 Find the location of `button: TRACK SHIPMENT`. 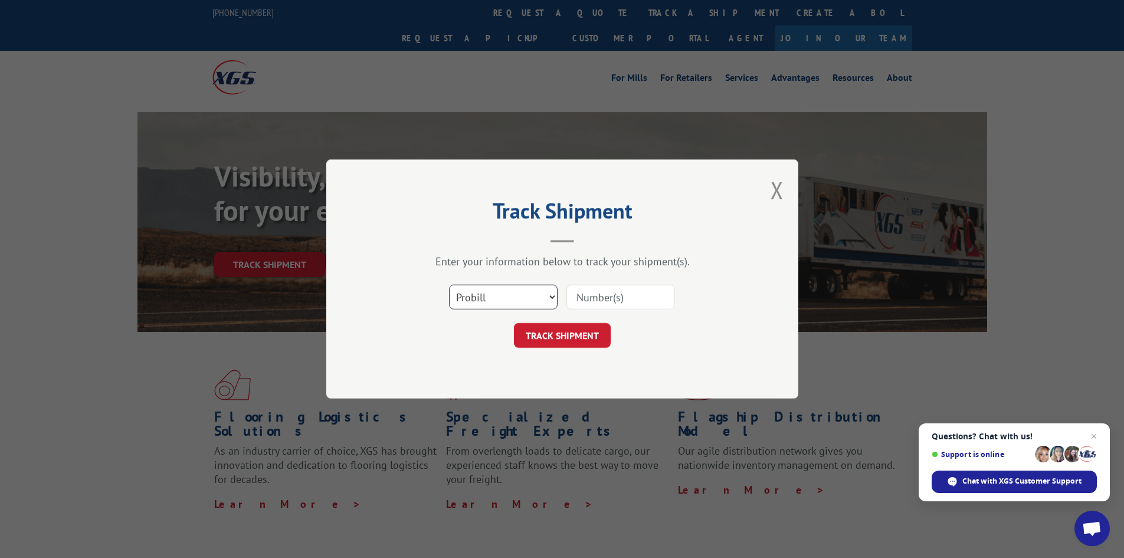

button: TRACK SHIPMENT is located at coordinates (562, 335).